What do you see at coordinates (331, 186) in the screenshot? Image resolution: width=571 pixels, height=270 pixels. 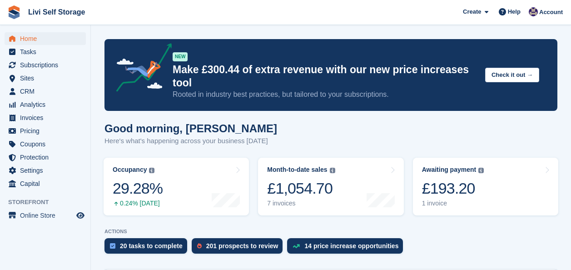 I see `a: Month-to-date sales £1,054.70 7 invoices` at bounding box center [331, 186].